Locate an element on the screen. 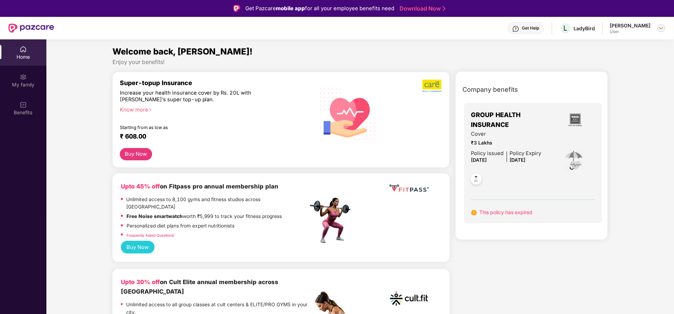  img: insurerLogo is located at coordinates (575, 120).